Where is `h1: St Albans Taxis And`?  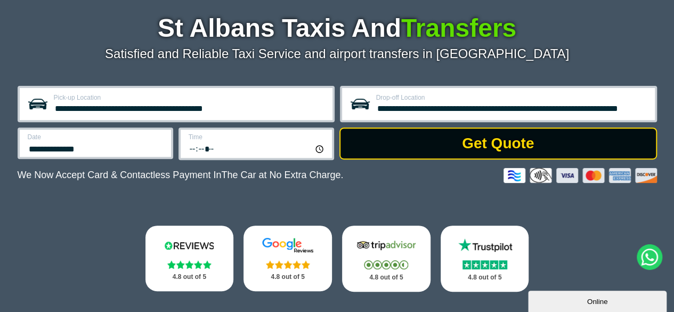
h1: St Albans Taxis And is located at coordinates (337, 28).